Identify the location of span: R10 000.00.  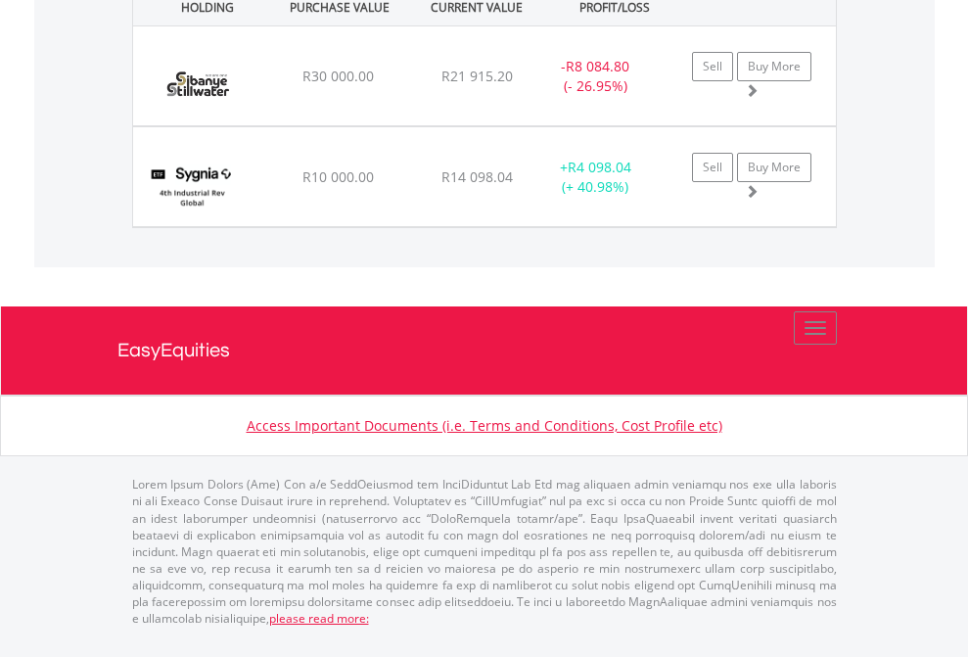
(338, 176).